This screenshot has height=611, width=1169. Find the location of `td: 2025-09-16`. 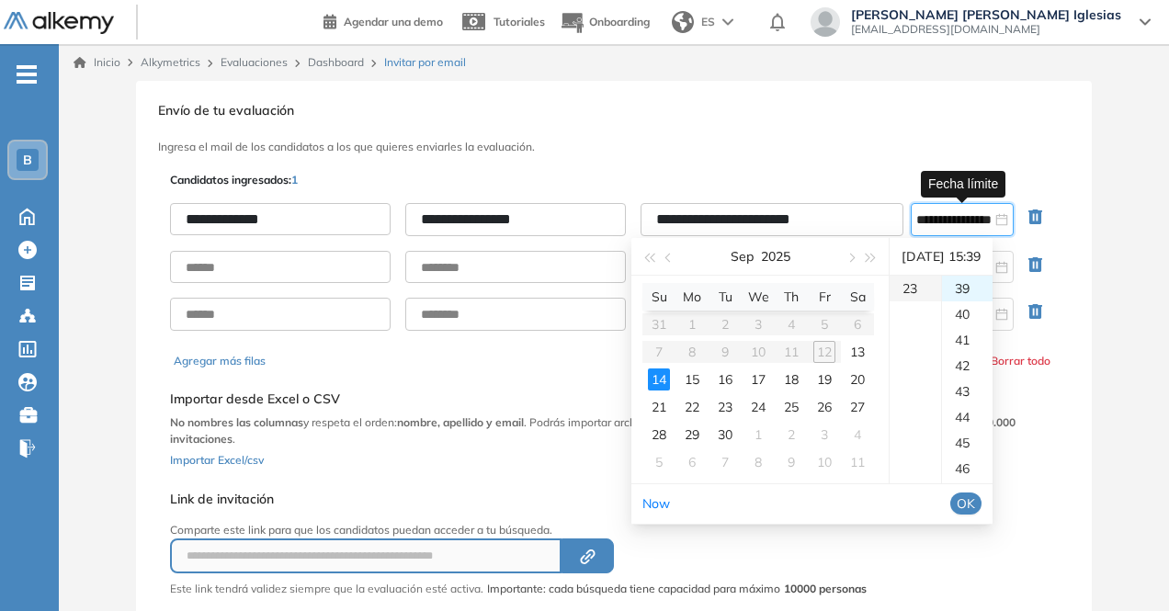

td: 2025-09-16 is located at coordinates (725, 380).